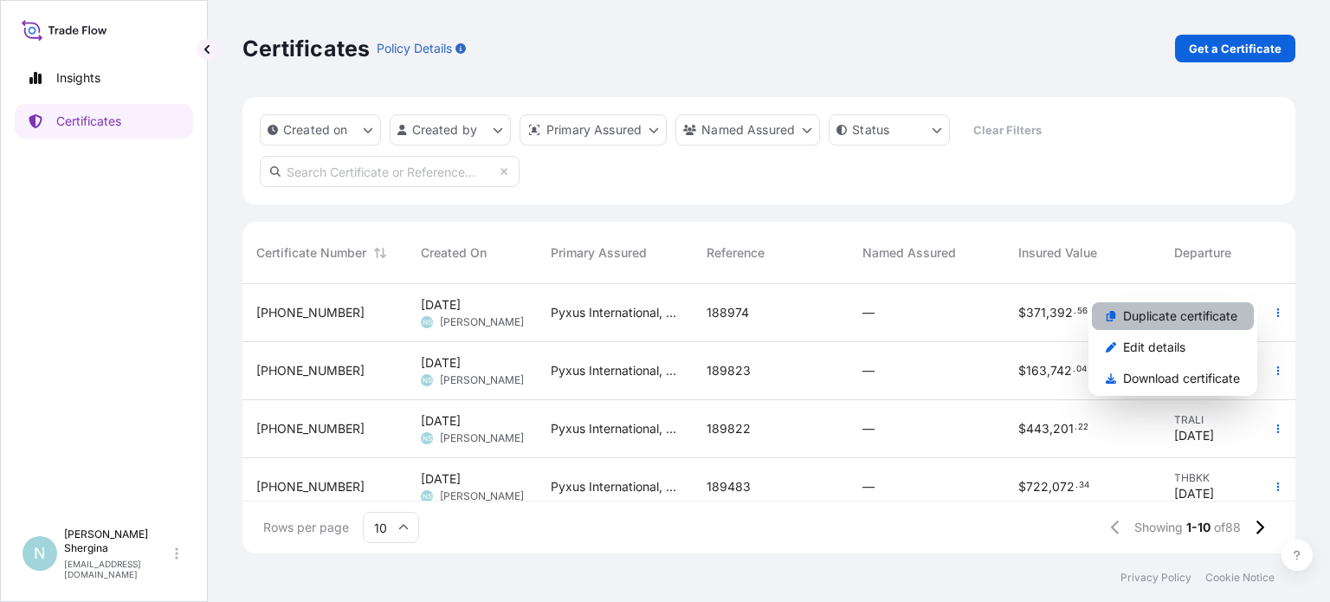 The image size is (1330, 602). What do you see at coordinates (1172, 347) in the screenshot?
I see `div: Actions` at bounding box center [1172, 347].